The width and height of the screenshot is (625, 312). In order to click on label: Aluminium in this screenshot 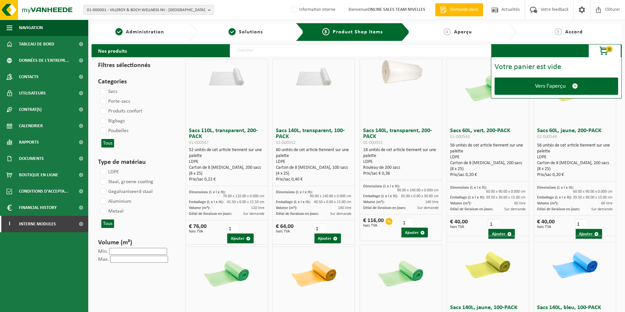, I will do `click(115, 201)`.